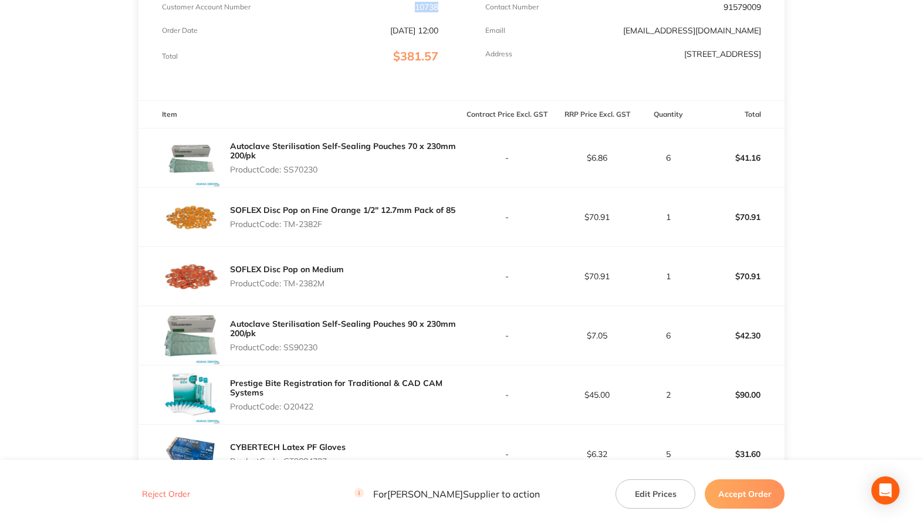 The height and width of the screenshot is (528, 923). What do you see at coordinates (739, 395) in the screenshot?
I see `p: $90.00` at bounding box center [739, 395].